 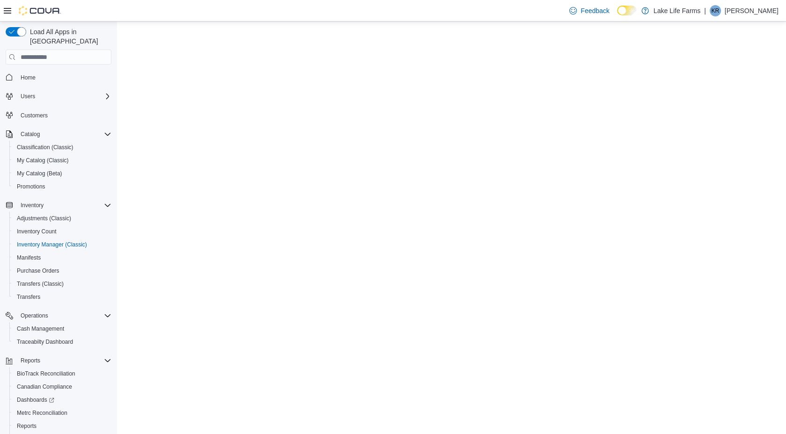 I want to click on a: Reports, so click(x=27, y=426).